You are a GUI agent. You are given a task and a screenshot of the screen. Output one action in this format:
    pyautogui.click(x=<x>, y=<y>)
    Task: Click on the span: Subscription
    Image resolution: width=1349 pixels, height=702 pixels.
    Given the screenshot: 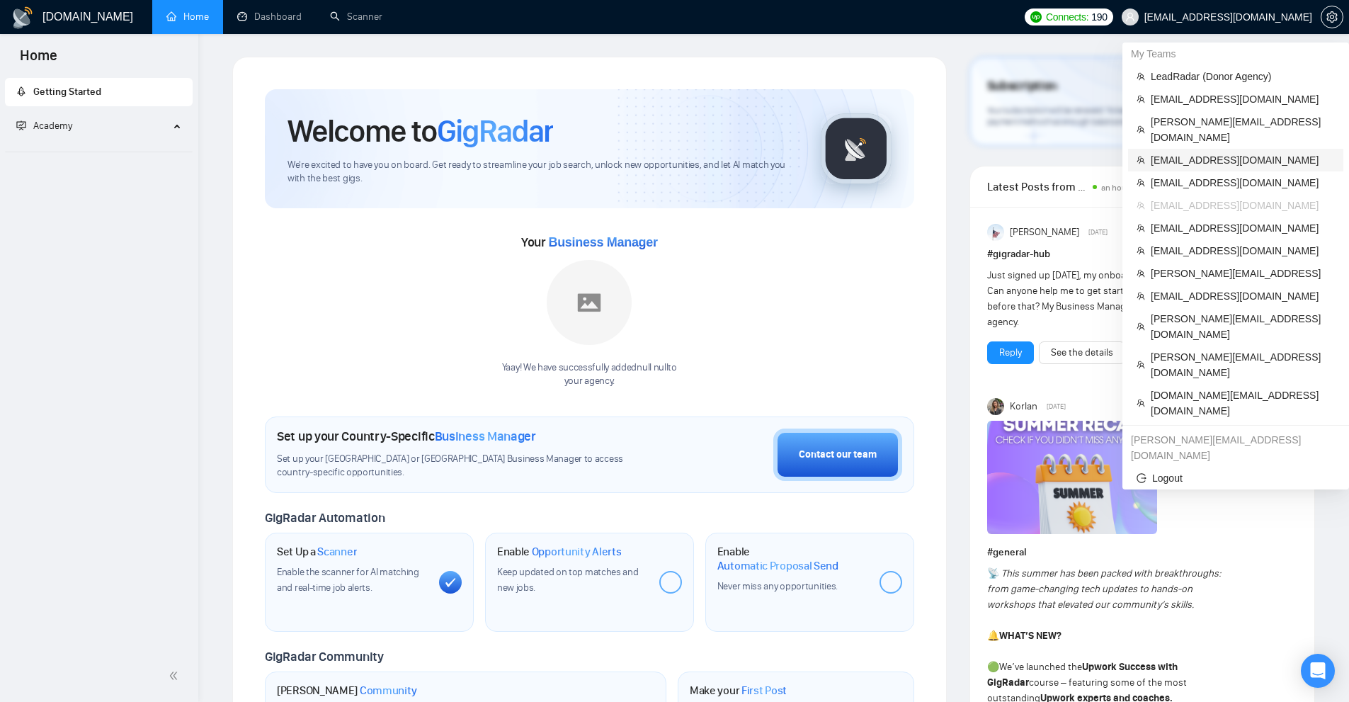 What is the action you would take?
    pyautogui.click(x=1022, y=86)
    